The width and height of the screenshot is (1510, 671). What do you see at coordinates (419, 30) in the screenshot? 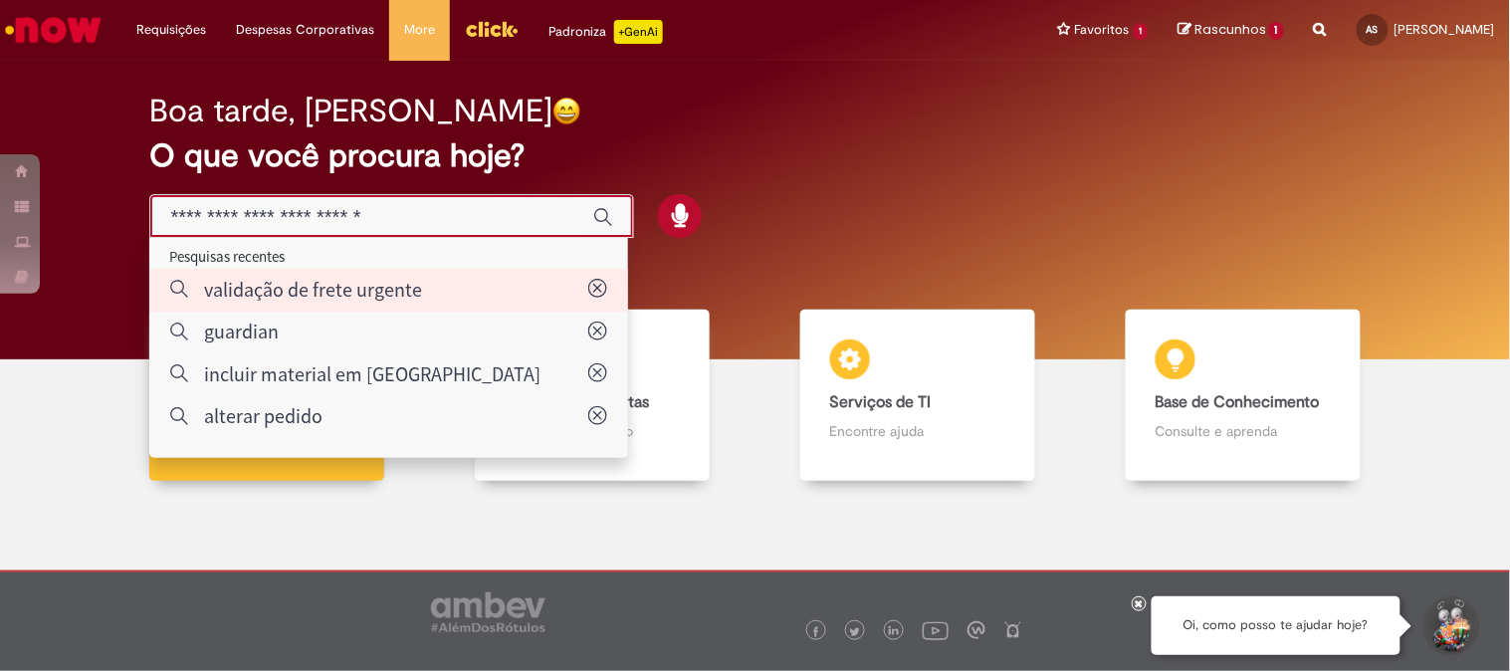
I see `span: More` at bounding box center [419, 30].